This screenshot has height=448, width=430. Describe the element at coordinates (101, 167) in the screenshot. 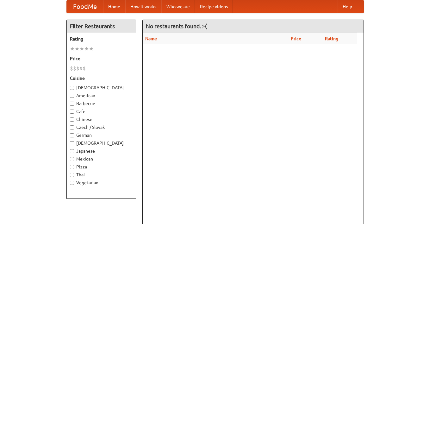

I see `label: Pizza` at that location.